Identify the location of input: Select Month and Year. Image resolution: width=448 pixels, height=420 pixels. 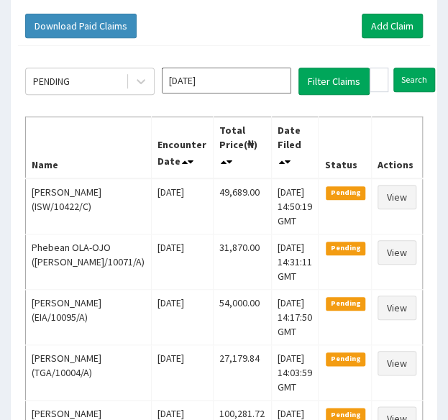
(227, 81).